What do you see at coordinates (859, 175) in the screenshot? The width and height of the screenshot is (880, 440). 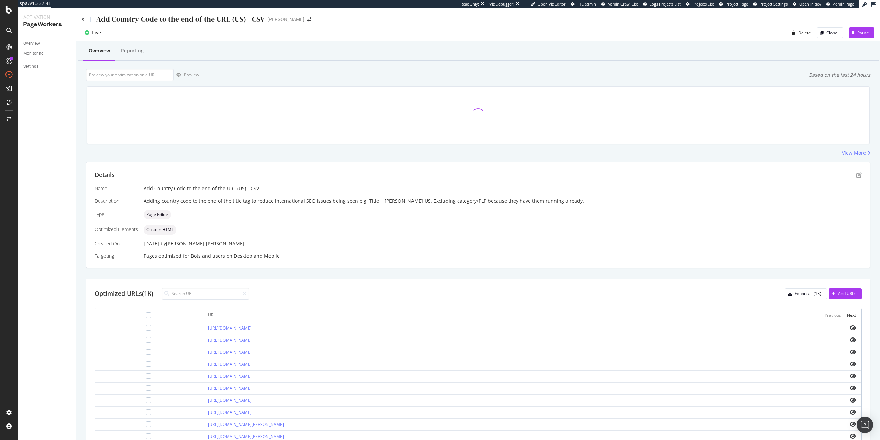 I see `div: pen-to-square` at bounding box center [859, 175].